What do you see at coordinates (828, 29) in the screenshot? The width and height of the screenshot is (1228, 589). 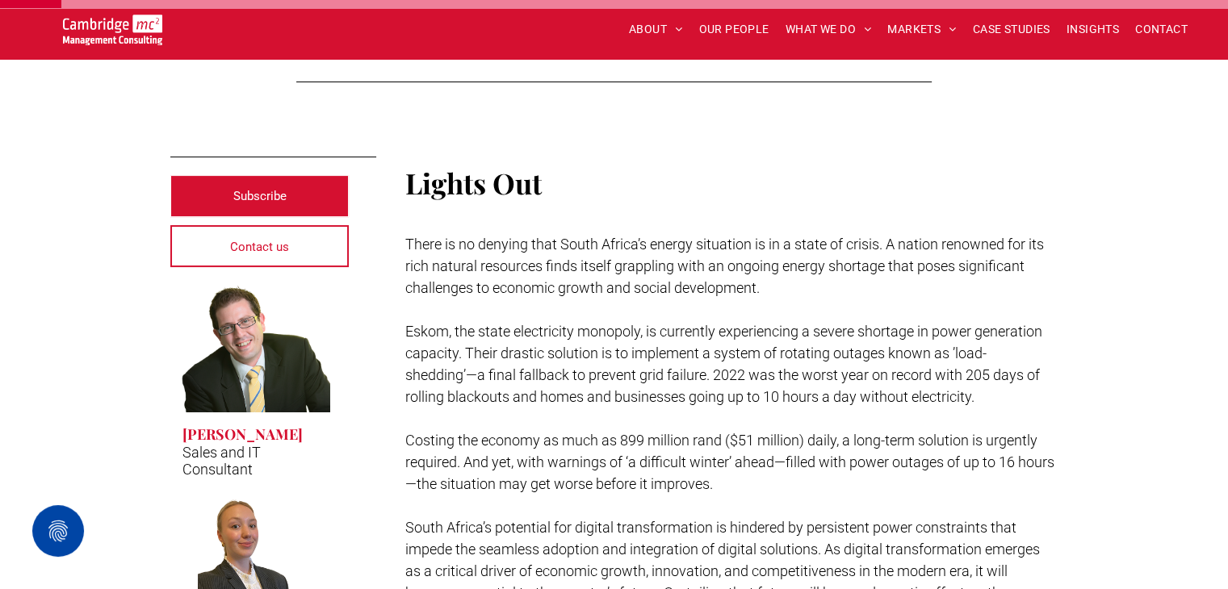 I see `a: WHAT WE DO` at bounding box center [828, 29].